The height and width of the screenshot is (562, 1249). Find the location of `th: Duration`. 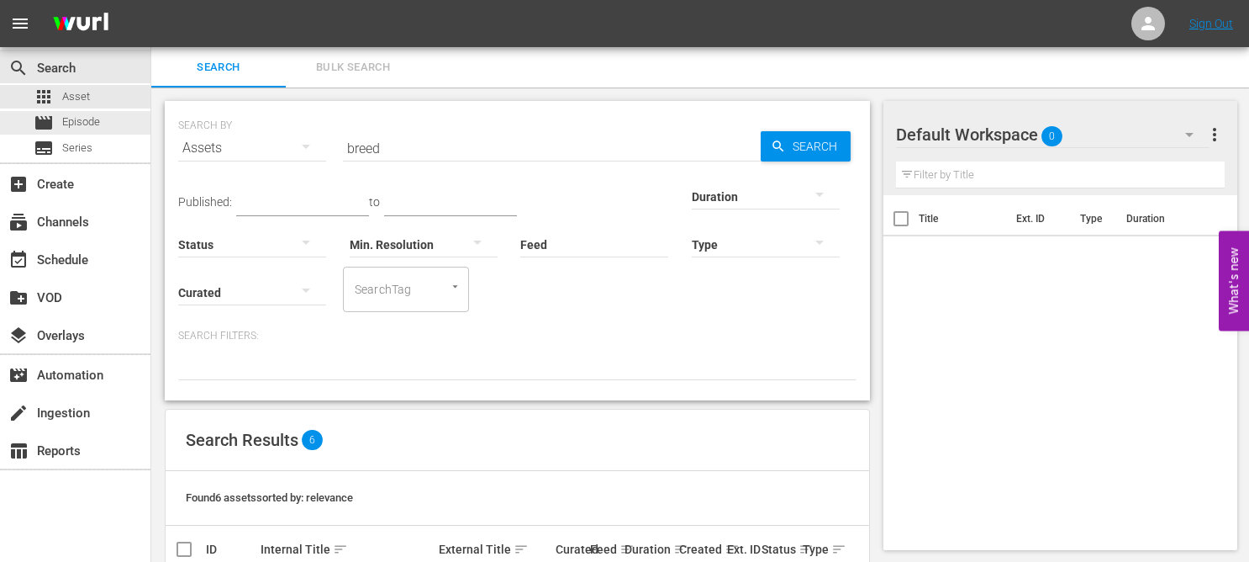

th: Duration is located at coordinates (1167, 219).